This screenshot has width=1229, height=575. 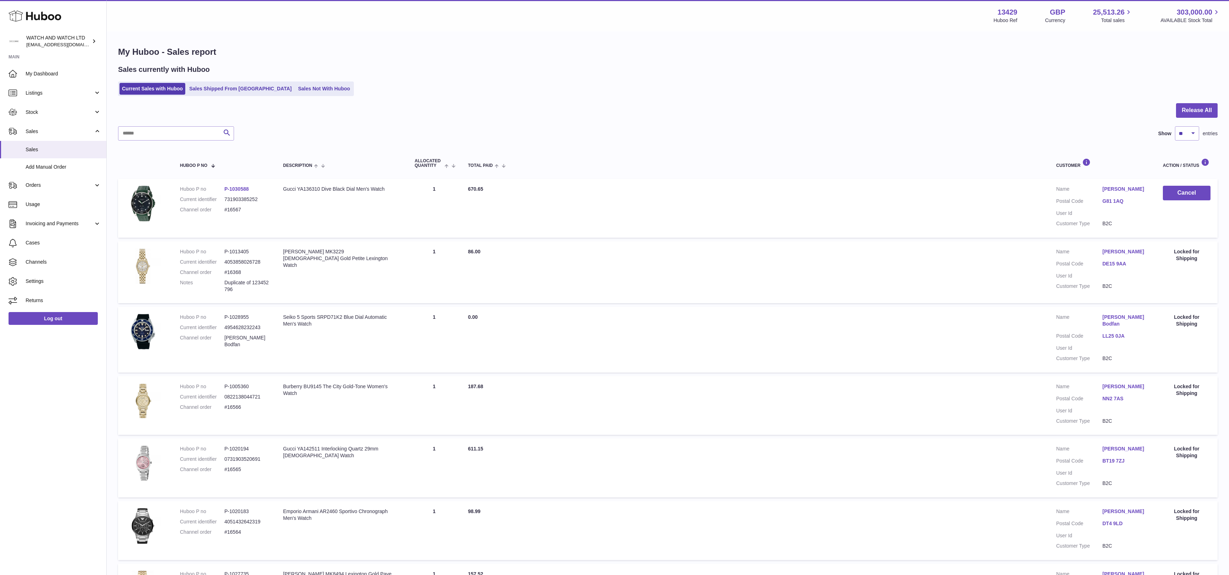 What do you see at coordinates (59, 112) in the screenshot?
I see `span: Stock` at bounding box center [59, 112].